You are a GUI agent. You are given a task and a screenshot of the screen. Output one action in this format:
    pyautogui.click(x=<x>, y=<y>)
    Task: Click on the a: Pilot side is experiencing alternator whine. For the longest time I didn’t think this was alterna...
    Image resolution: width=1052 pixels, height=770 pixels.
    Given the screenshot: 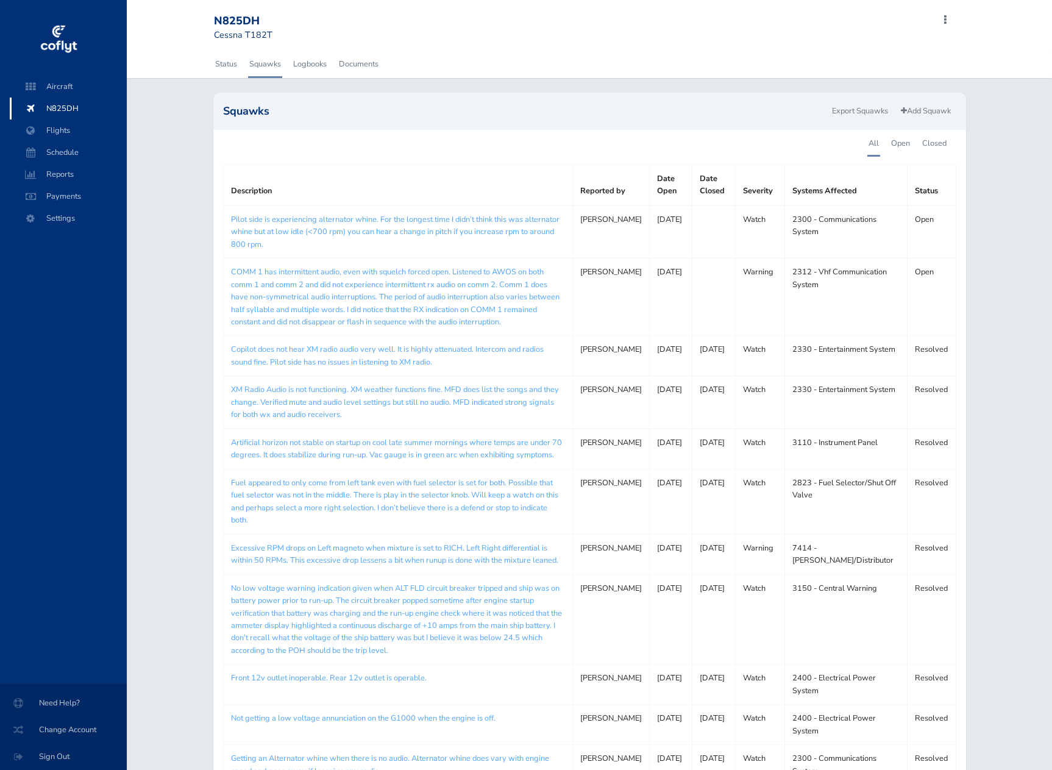 What is the action you would take?
    pyautogui.click(x=395, y=232)
    